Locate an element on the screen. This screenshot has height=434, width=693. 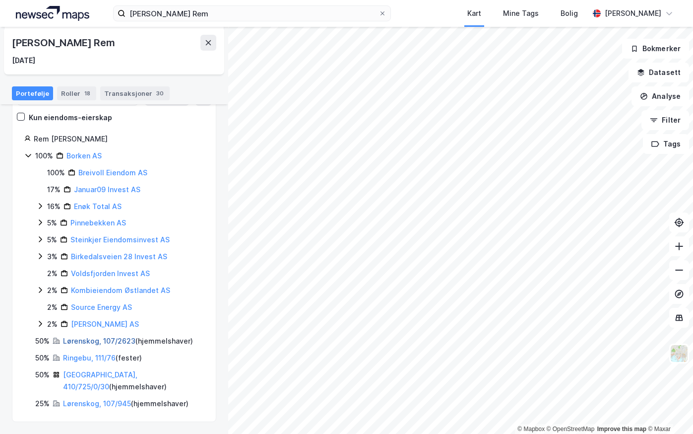
div: 17% is located at coordinates (54, 190).